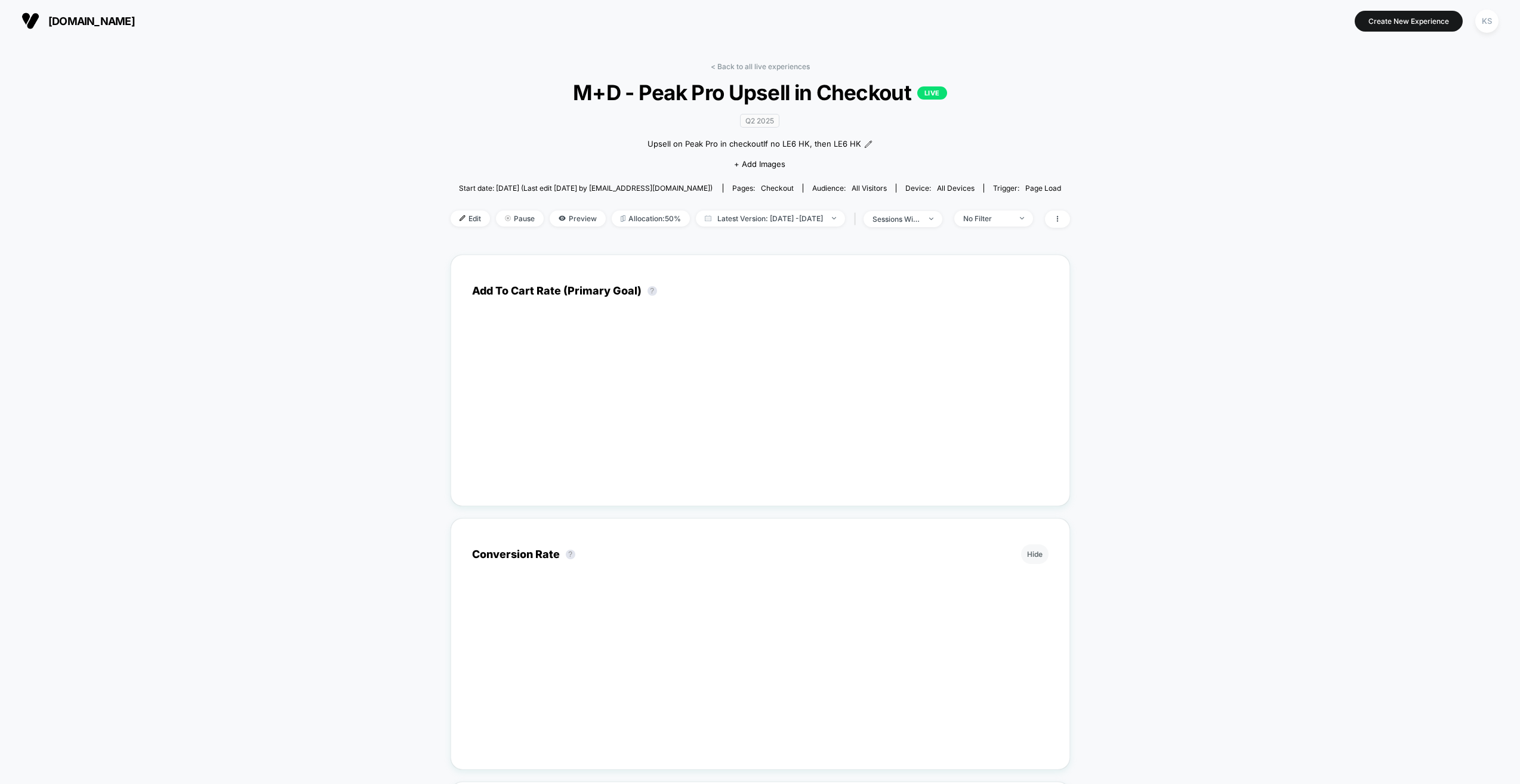 This screenshot has width=1520, height=784. What do you see at coordinates (568, 290) in the screenshot?
I see `div: Add To Cart Rate (Primary Goal)` at bounding box center [568, 290].